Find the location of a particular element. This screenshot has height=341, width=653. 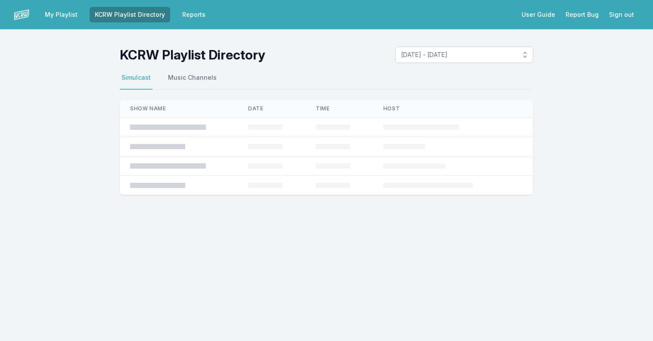

th: Time is located at coordinates (339, 109).